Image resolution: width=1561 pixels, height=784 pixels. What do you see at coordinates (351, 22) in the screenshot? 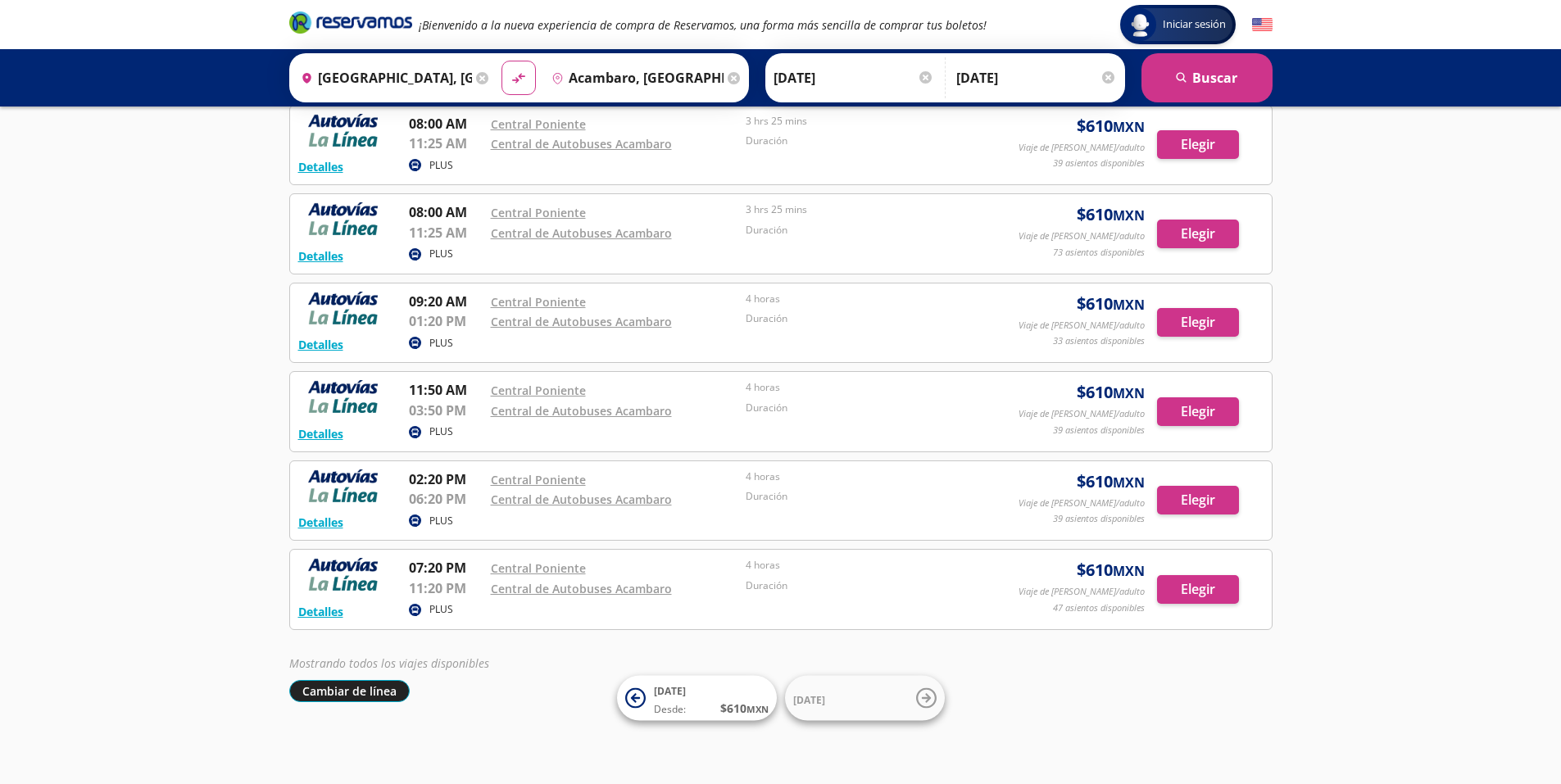
I see `i: Brand Logo` at bounding box center [351, 22].